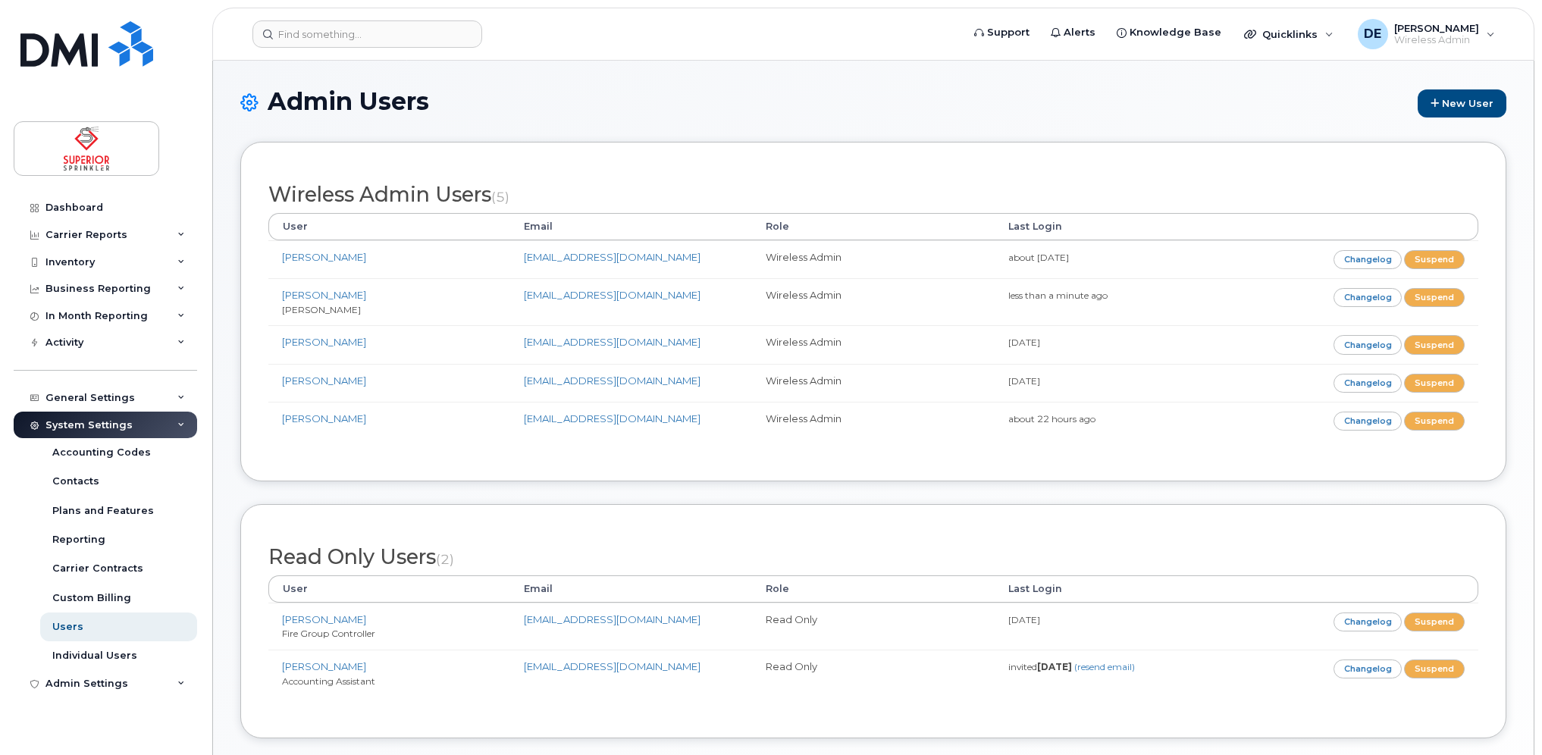 This screenshot has width=1542, height=755. What do you see at coordinates (873, 102) in the screenshot?
I see `h1: Admin Users` at bounding box center [873, 102].